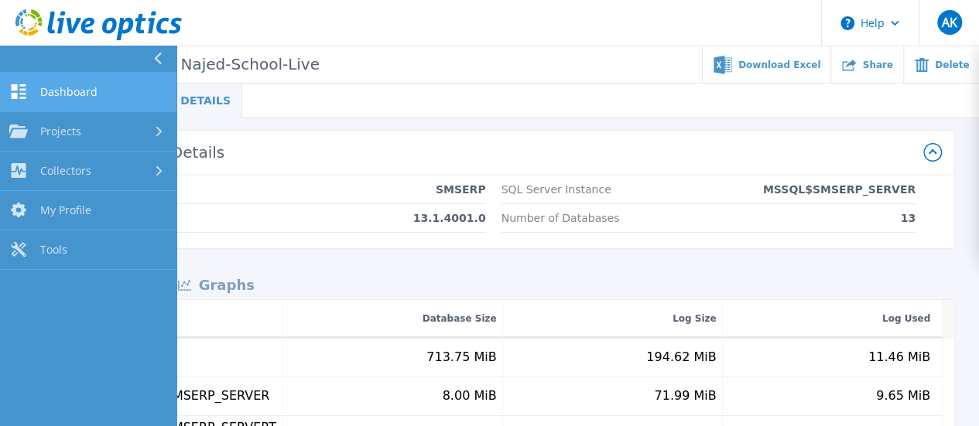 This screenshot has height=426, width=979. Describe the element at coordinates (60, 132) in the screenshot. I see `span: Projects` at that location.